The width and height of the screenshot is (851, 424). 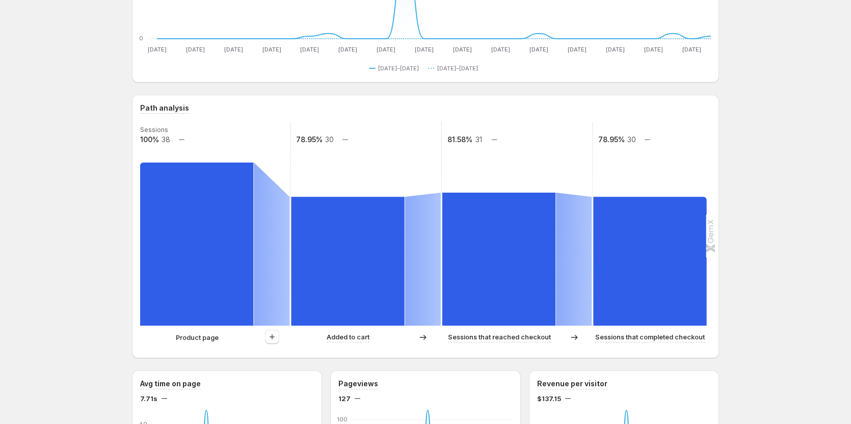 What do you see at coordinates (166, 139) in the screenshot?
I see `text: 38` at bounding box center [166, 139].